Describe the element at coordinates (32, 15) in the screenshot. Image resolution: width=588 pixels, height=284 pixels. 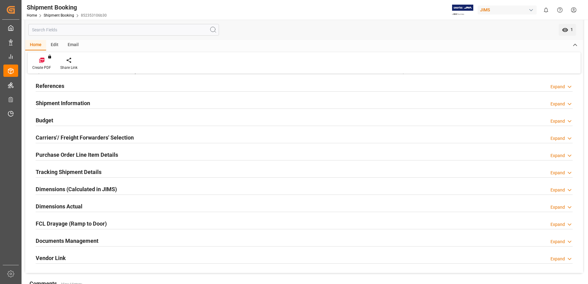
I see `a: Home` at that location.